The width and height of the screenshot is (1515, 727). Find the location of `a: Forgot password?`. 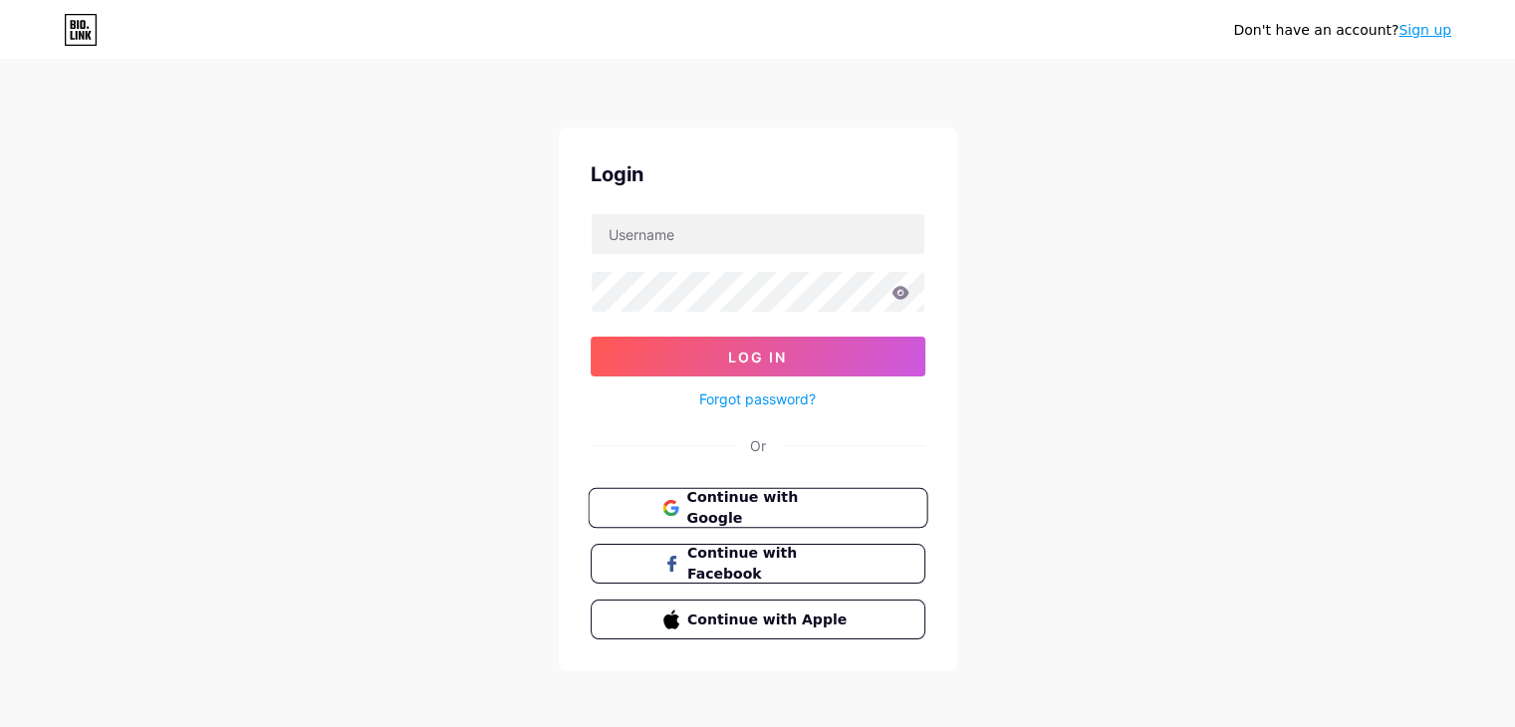

a: Forgot password? is located at coordinates (757, 398).